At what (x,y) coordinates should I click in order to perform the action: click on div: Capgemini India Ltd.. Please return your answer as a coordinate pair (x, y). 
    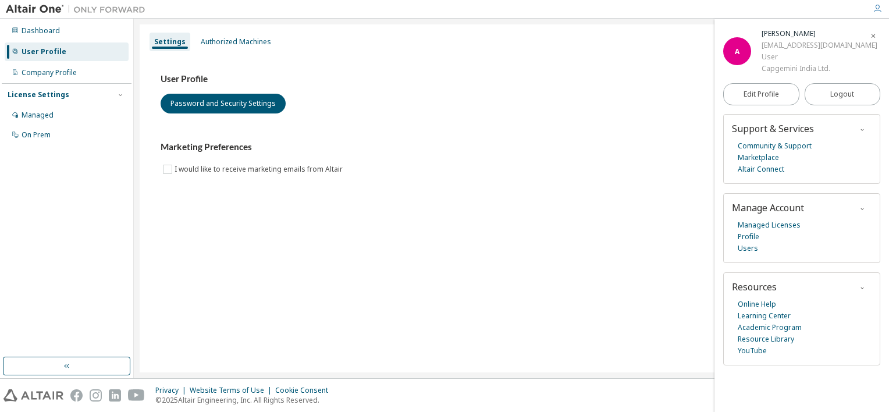
    Looking at the image, I should click on (819, 69).